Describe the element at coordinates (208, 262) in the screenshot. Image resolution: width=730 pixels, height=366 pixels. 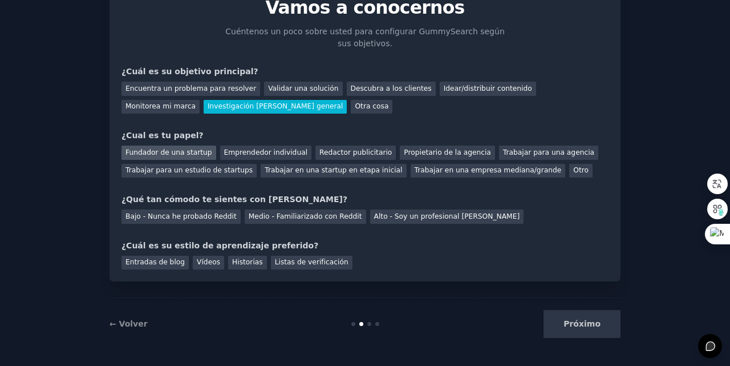
I see `font: Vídeos` at that location.